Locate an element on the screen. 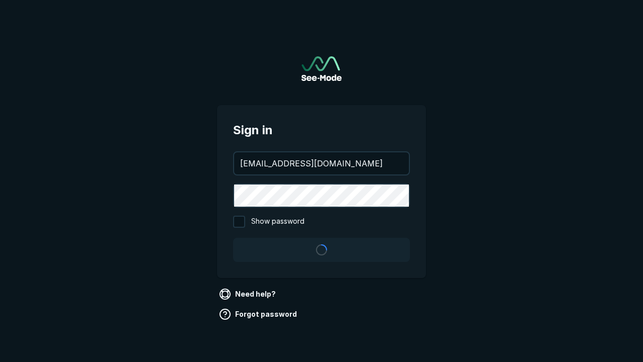 This screenshot has width=643, height=362. a: Need help? is located at coordinates (248, 294).